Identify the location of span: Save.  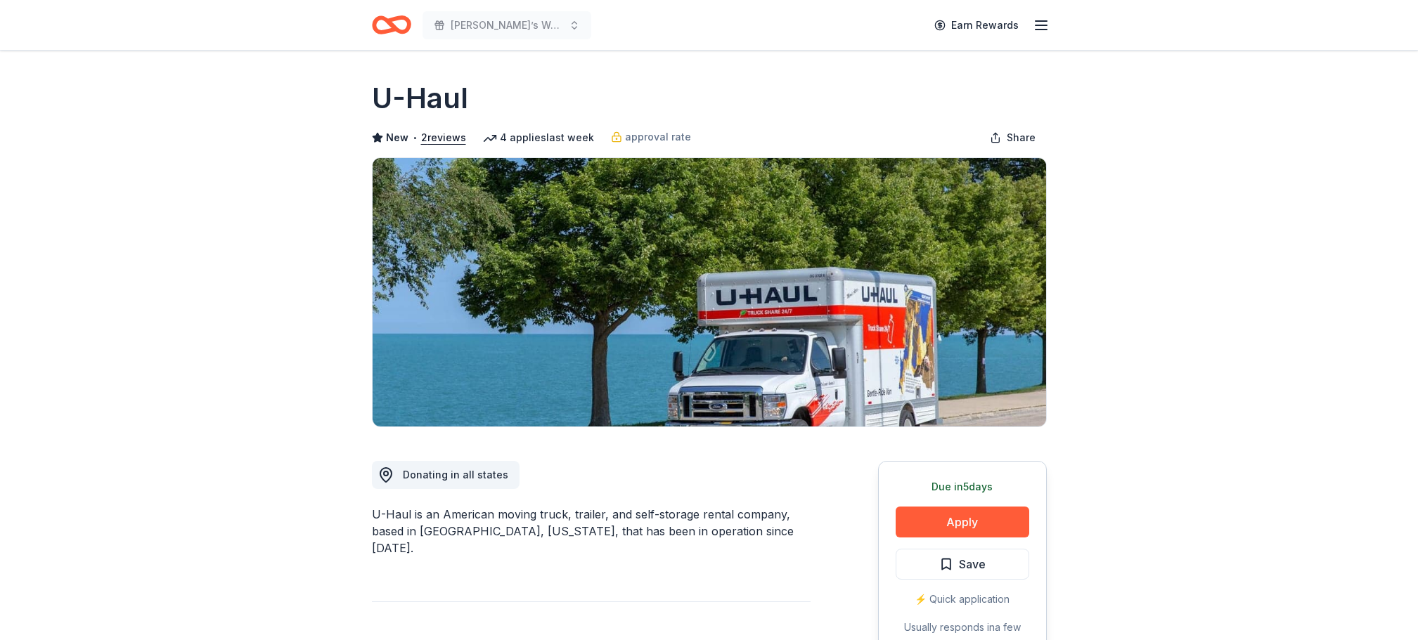
(972, 564).